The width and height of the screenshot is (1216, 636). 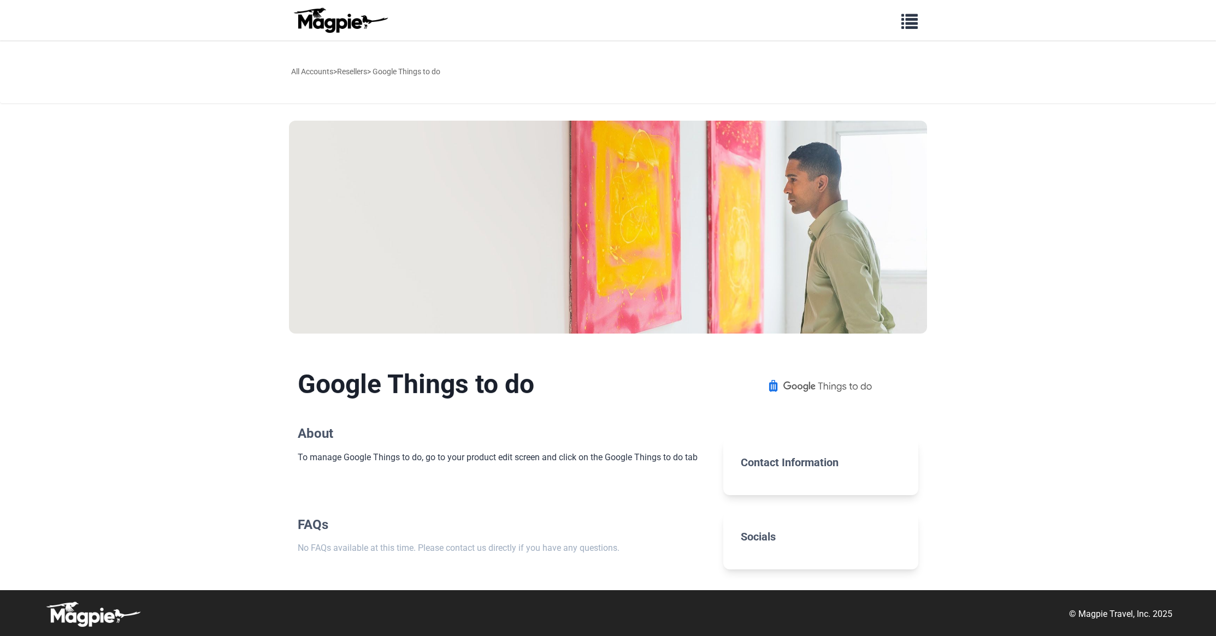 What do you see at coordinates (1120, 614) in the screenshot?
I see `p: © Magpie Travel, Inc. 2025` at bounding box center [1120, 614].